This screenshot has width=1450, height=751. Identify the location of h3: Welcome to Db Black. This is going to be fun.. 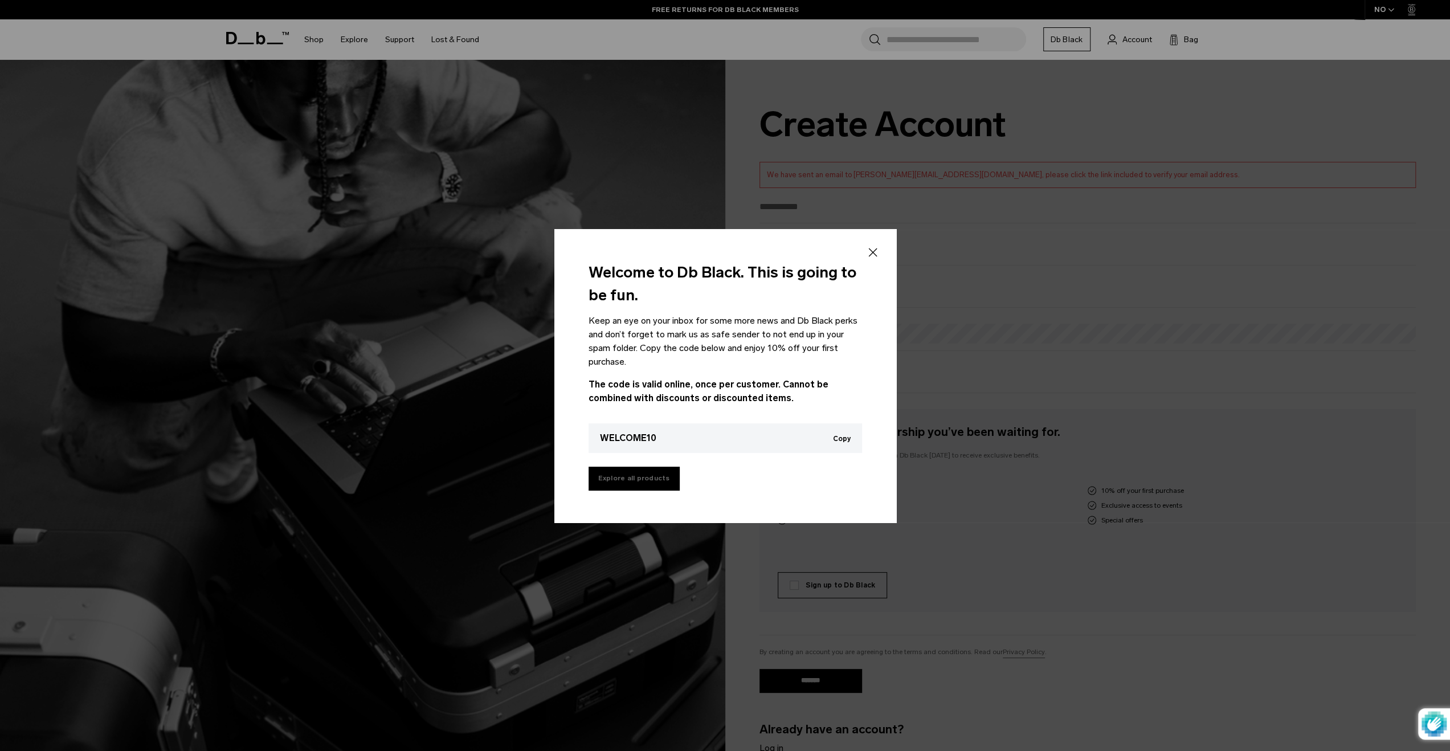
(726, 284).